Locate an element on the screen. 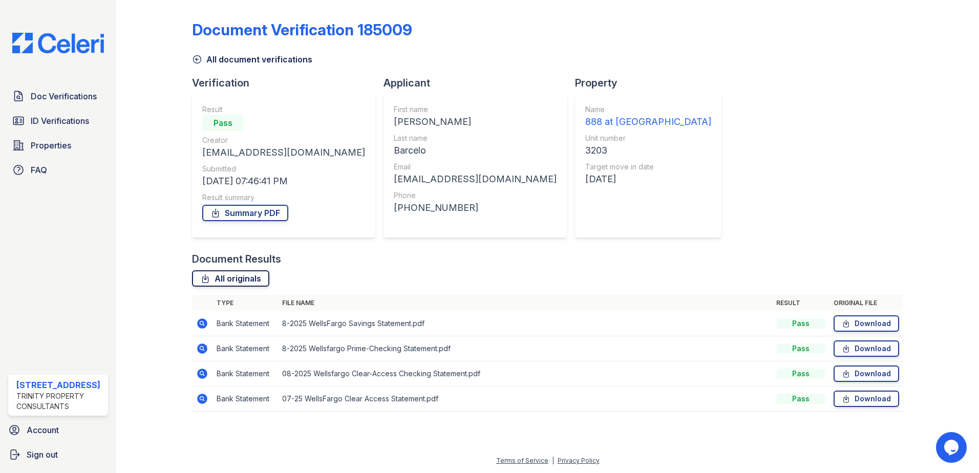 The width and height of the screenshot is (979, 473). div: 3203 is located at coordinates (648, 151).